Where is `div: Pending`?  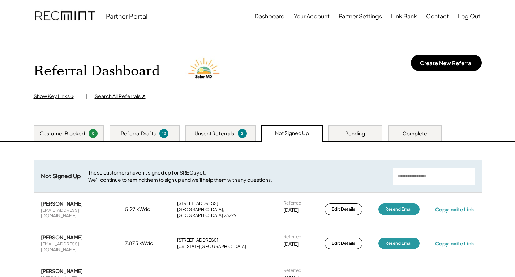 div: Pending is located at coordinates (355, 133).